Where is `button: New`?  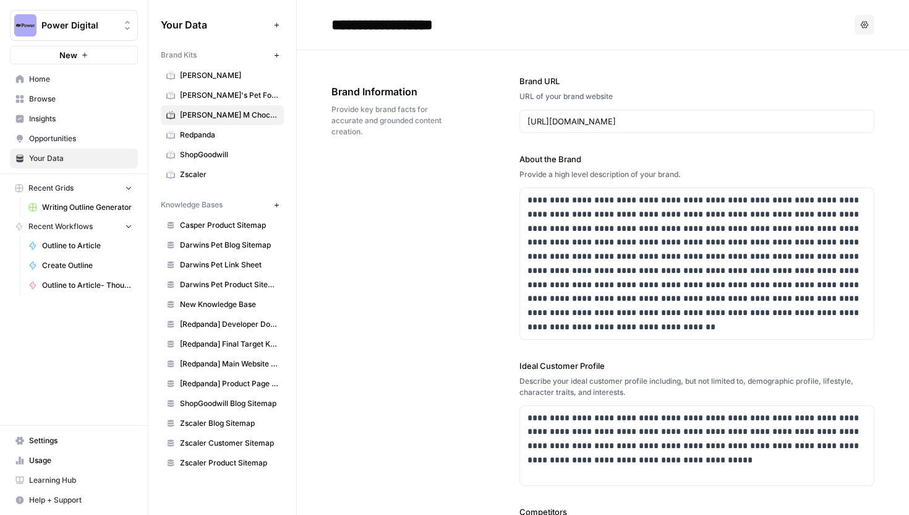 button: New is located at coordinates (74, 55).